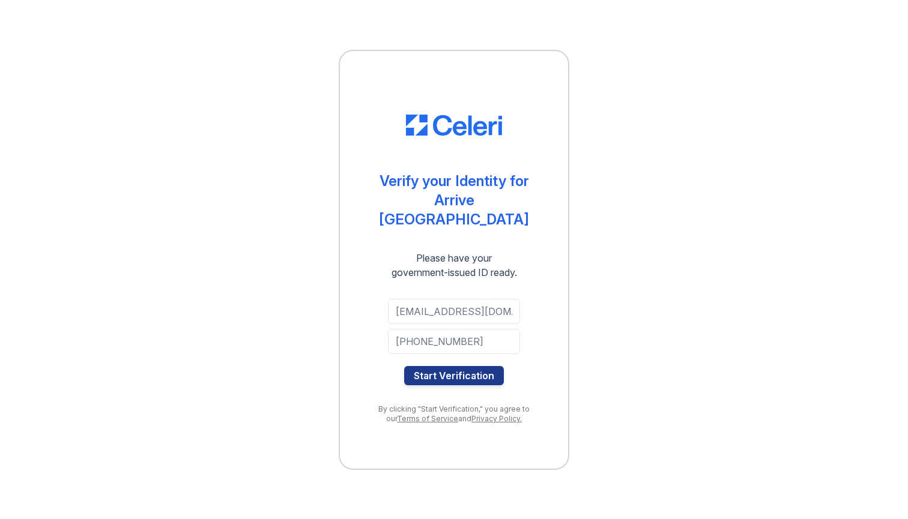 The width and height of the screenshot is (908, 519). Describe the element at coordinates (454, 342) in the screenshot. I see `input: Phone` at that location.